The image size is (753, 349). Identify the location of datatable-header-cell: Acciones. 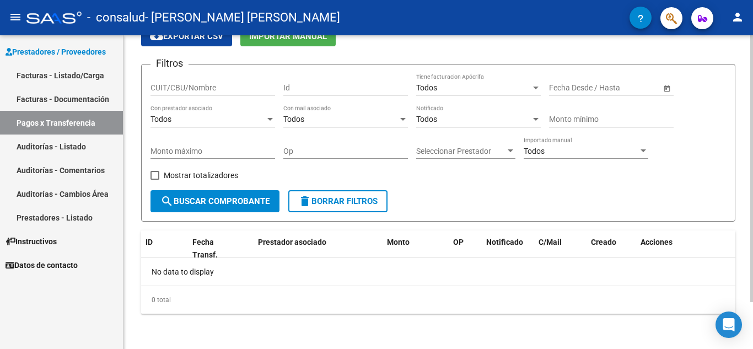
(686, 249).